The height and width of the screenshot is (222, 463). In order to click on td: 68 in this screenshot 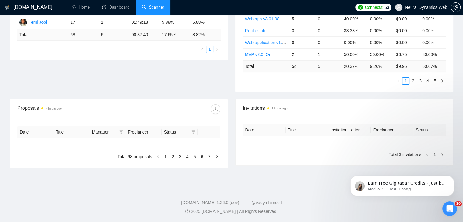, I will do `click(83, 35)`.